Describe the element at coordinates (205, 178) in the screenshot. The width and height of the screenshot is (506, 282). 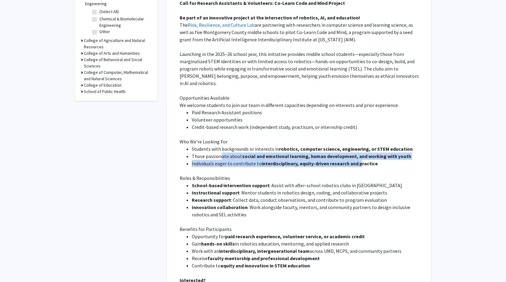
I see `span: Roles & Responsibilities` at that location.